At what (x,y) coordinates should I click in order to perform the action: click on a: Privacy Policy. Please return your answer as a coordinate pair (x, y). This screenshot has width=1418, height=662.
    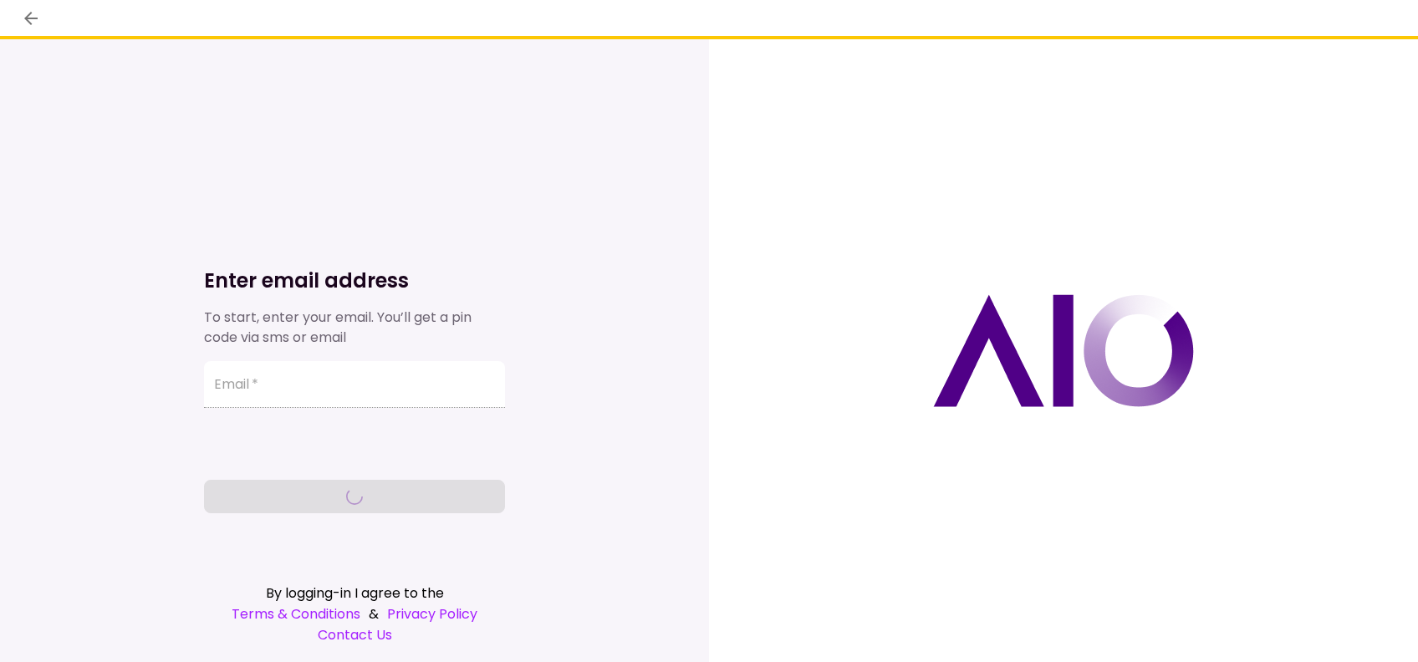
    Looking at the image, I should click on (432, 614).